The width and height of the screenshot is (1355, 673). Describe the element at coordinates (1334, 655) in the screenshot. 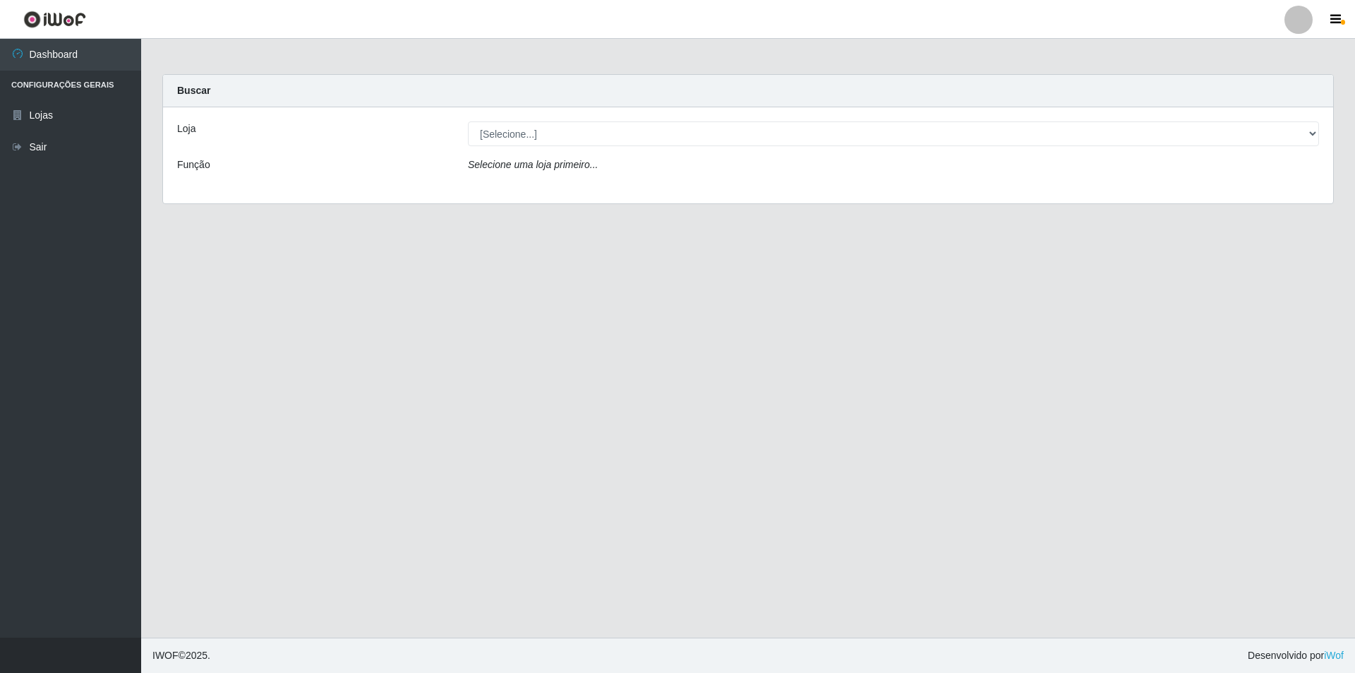

I see `a: iWof` at that location.